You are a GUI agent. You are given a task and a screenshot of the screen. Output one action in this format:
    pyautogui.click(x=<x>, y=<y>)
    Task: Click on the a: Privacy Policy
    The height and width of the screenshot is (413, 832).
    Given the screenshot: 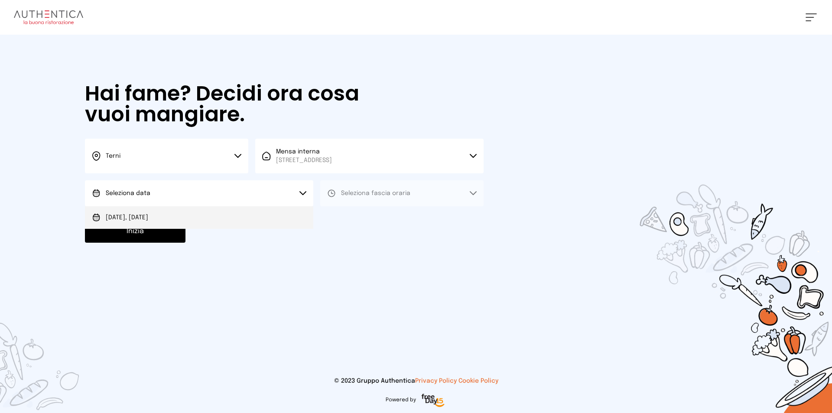 What is the action you would take?
    pyautogui.click(x=436, y=381)
    